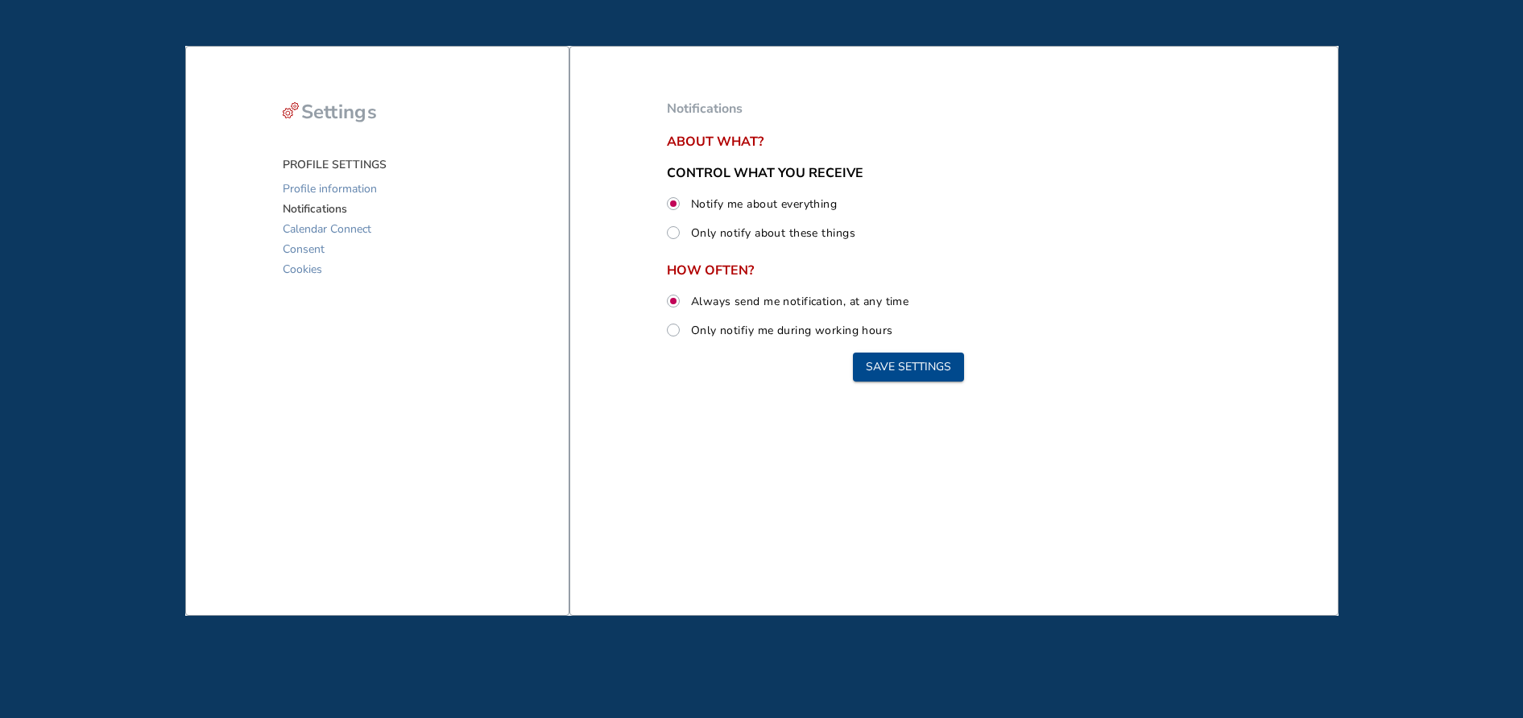  Describe the element at coordinates (772, 233) in the screenshot. I see `label: Only notify about these things` at that location.